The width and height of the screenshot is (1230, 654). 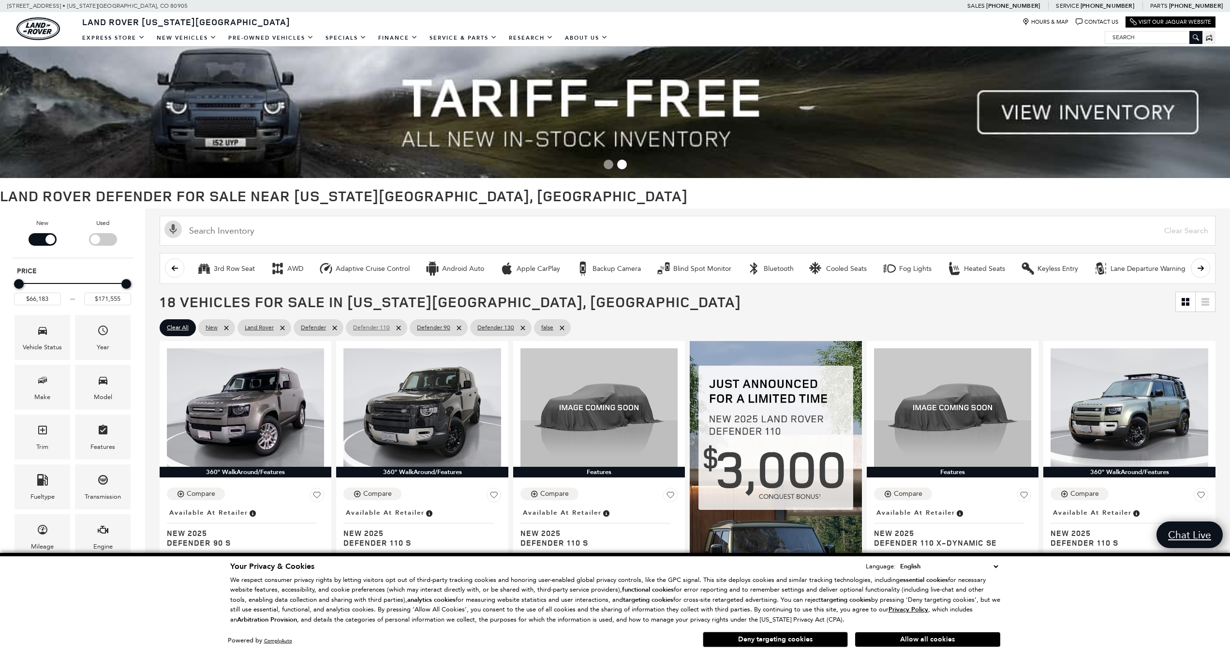 What do you see at coordinates (345, 38) in the screenshot?
I see `nav: Main Navigation` at bounding box center [345, 38].